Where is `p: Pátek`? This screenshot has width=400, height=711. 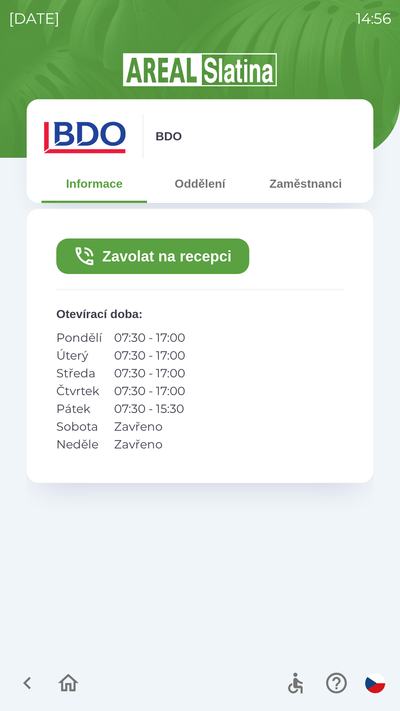 p: Pátek is located at coordinates (79, 409).